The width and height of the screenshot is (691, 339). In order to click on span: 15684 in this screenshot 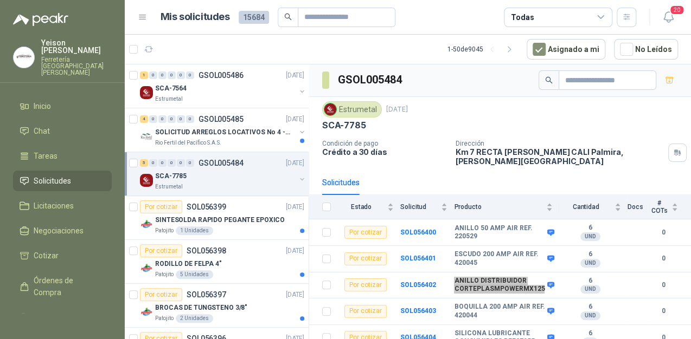, I will do `click(254, 17)`.